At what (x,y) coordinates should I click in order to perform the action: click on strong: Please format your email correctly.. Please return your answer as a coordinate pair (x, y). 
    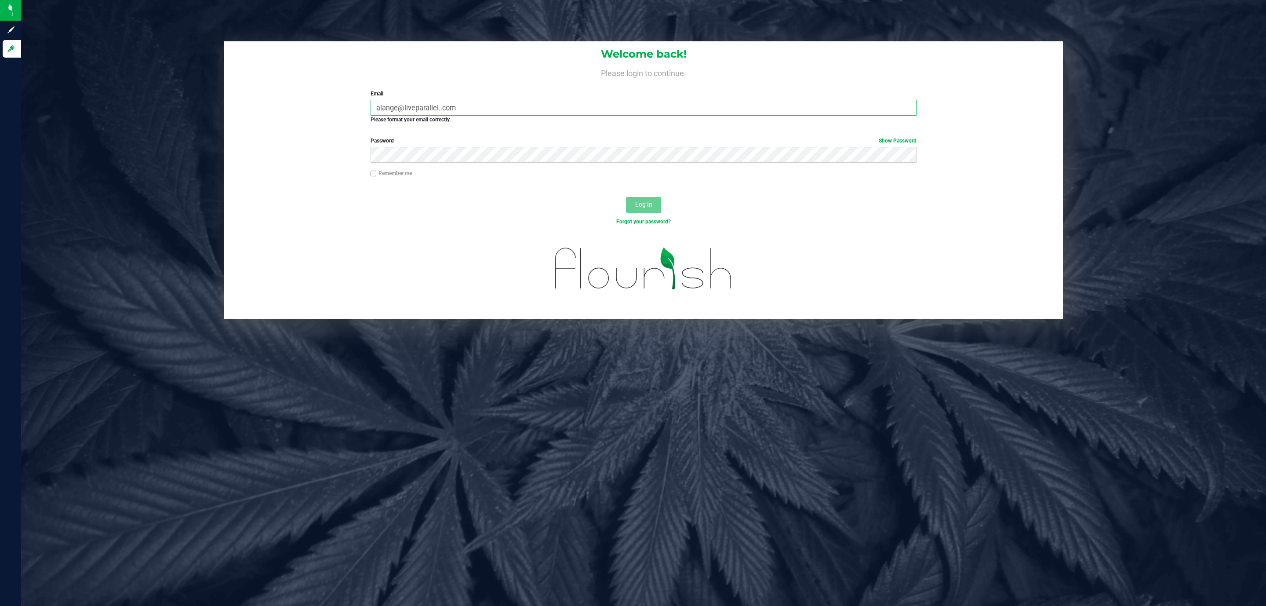
    Looking at the image, I should click on (411, 120).